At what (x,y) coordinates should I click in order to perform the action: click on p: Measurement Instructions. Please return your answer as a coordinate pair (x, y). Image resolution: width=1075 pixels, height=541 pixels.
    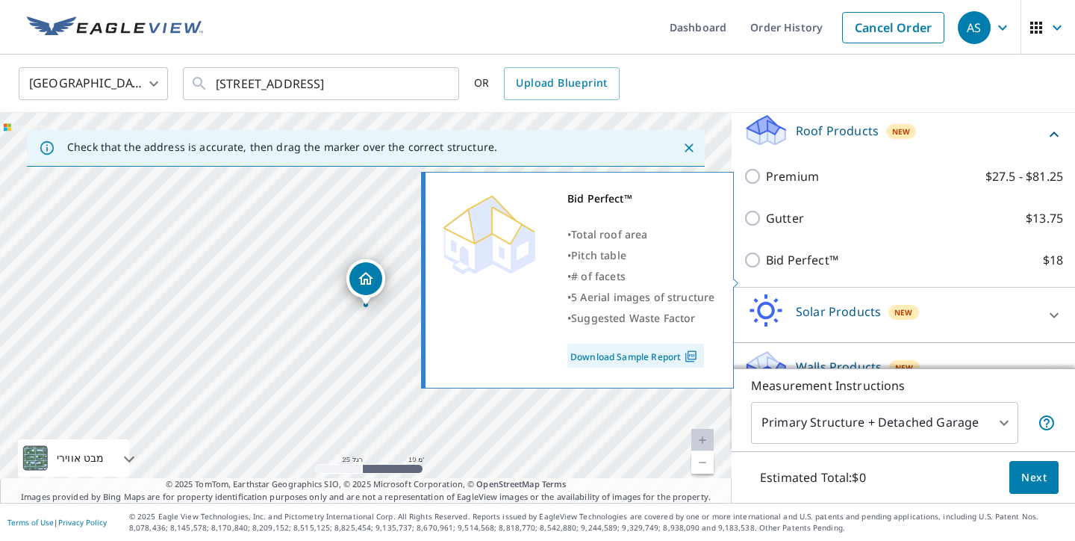
    Looking at the image, I should click on (903, 385).